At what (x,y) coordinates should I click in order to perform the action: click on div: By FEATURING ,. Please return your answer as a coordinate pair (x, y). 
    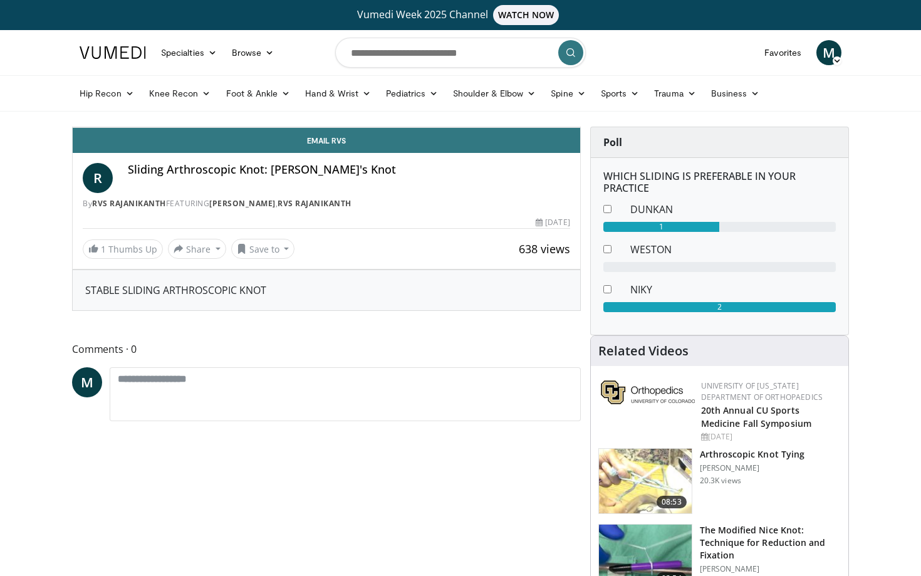
    Looking at the image, I should click on (326, 204).